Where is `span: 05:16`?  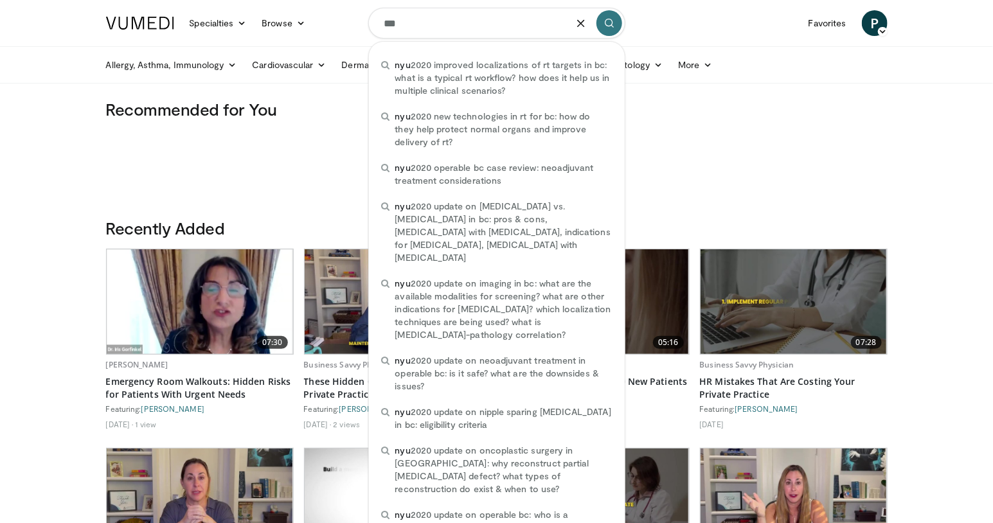
span: 05:16 is located at coordinates (669, 343).